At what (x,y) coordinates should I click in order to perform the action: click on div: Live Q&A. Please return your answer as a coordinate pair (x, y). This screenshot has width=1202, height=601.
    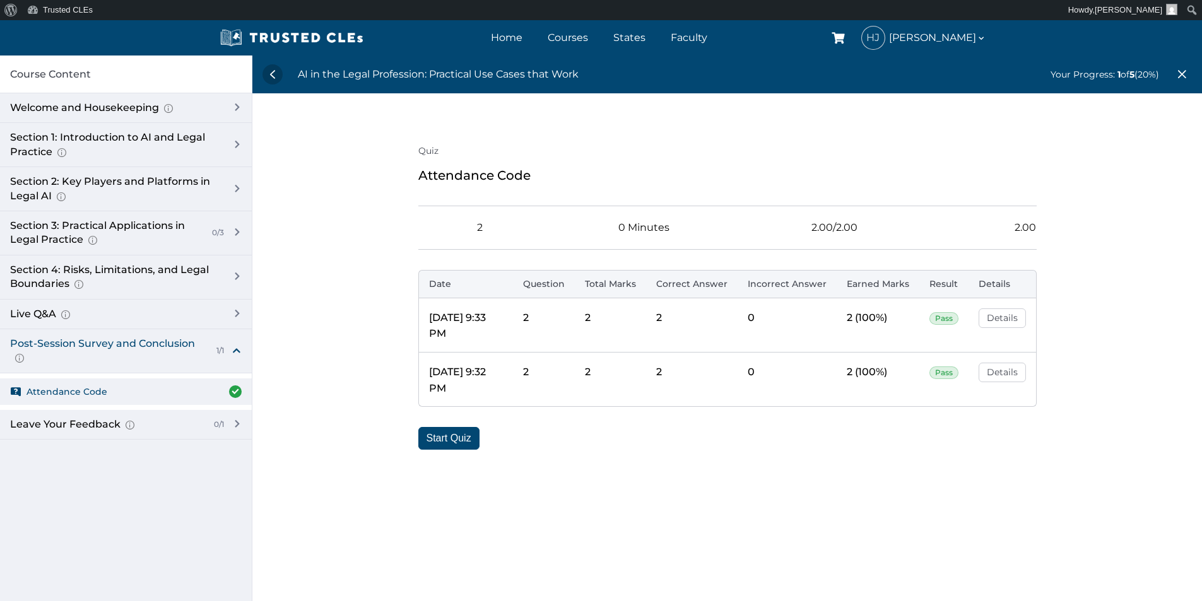
    Looking at the image, I should click on (114, 314).